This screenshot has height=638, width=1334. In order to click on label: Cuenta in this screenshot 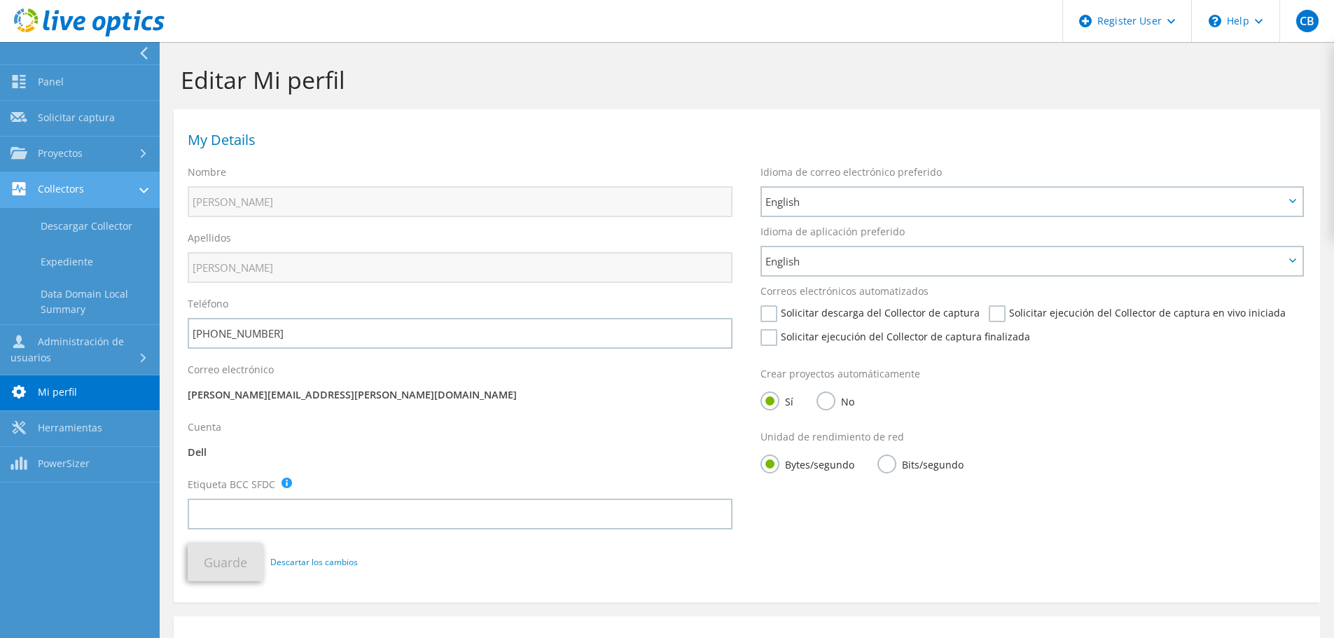, I will do `click(204, 427)`.